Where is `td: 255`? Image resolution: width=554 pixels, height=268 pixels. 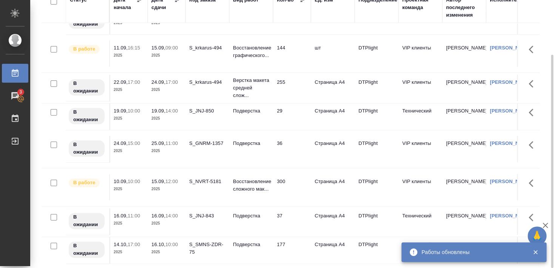
td: 255 is located at coordinates (292, 88).